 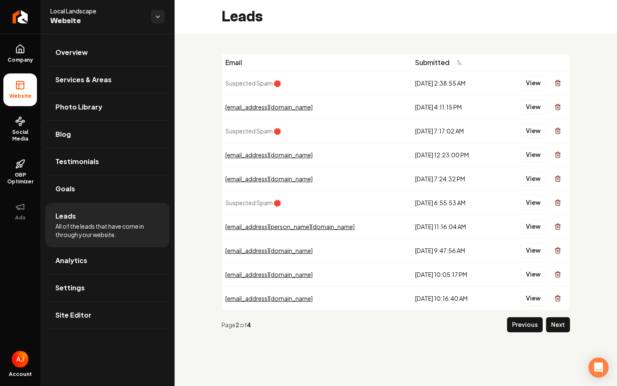 What do you see at coordinates (65, 189) in the screenshot?
I see `span: Goals` at bounding box center [65, 189].